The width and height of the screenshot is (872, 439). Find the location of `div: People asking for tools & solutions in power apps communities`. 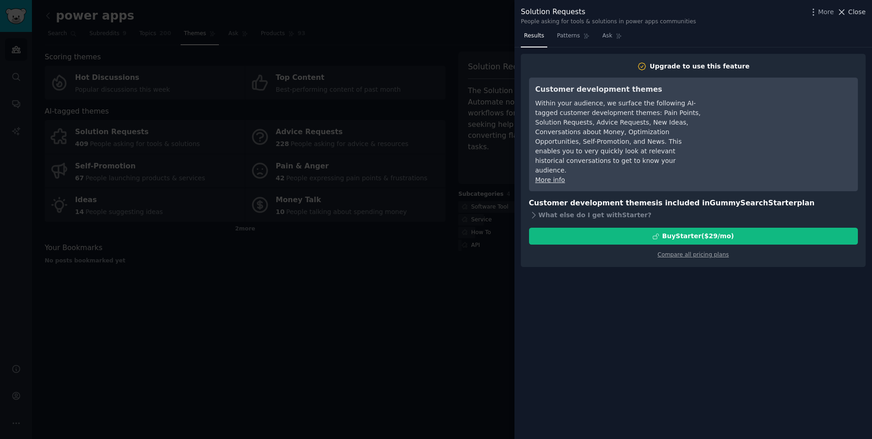

div: People asking for tools & solutions in power apps communities is located at coordinates (609, 22).